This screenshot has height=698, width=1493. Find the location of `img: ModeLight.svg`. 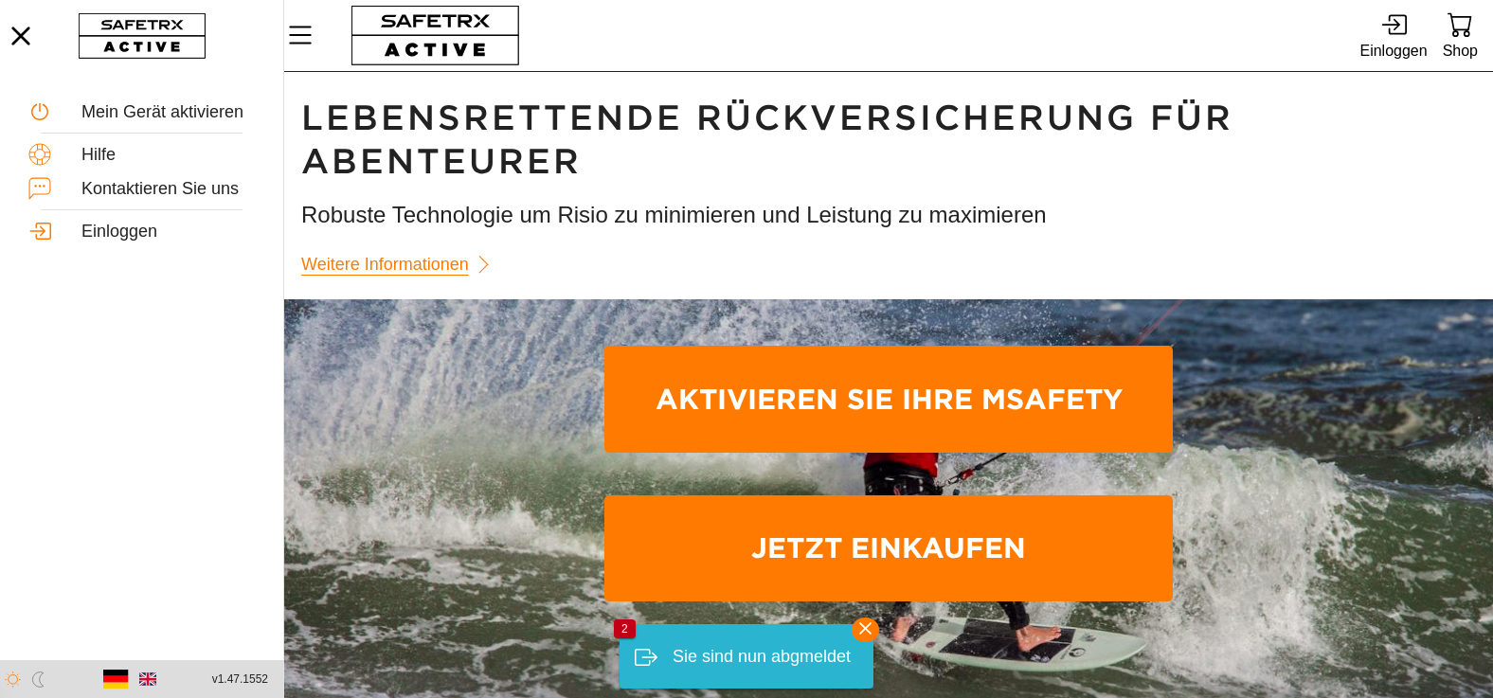

img: ModeLight.svg is located at coordinates (12, 679).